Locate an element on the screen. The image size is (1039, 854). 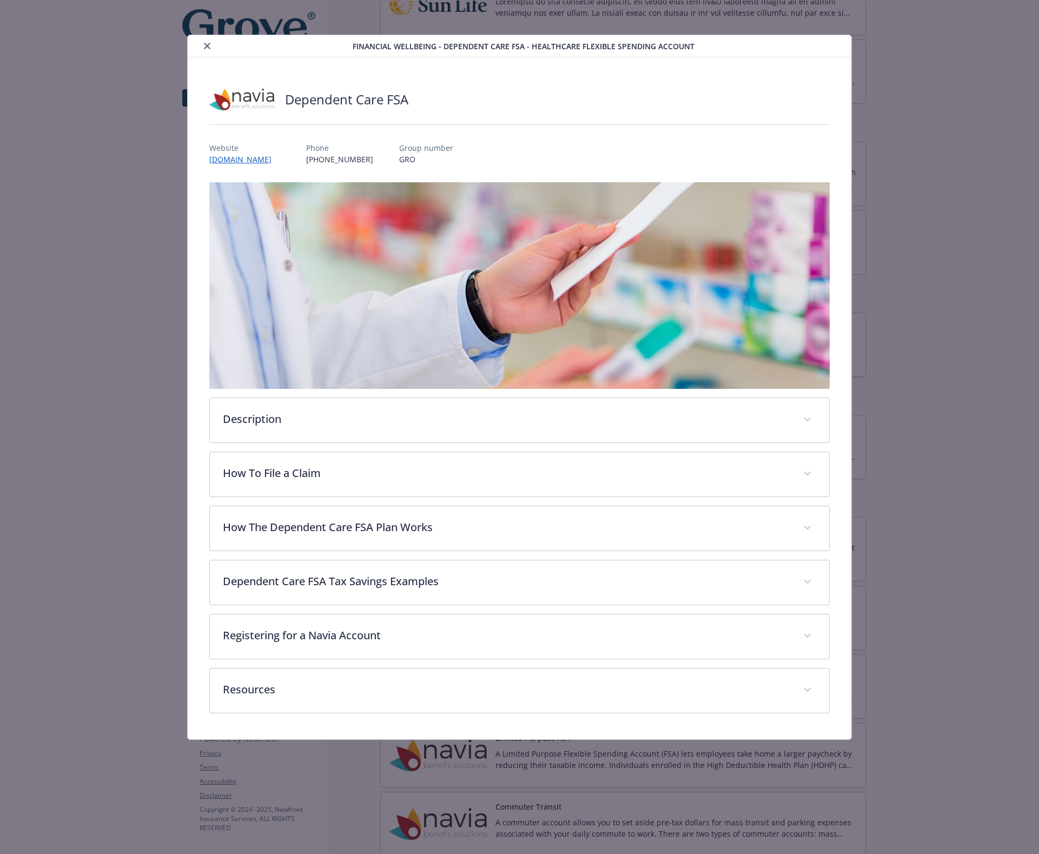
span: Financial Wellbeing - Dependent Care FSA - Healthcare Flexible Spending Account is located at coordinates (524, 46).